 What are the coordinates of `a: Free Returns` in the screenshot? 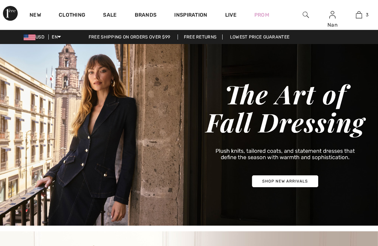 It's located at (200, 37).